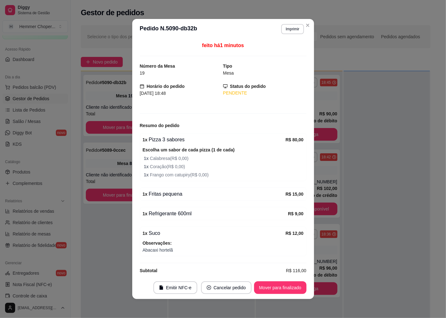  Describe the element at coordinates (214, 194) in the screenshot. I see `div: Fritas pequena` at that location.